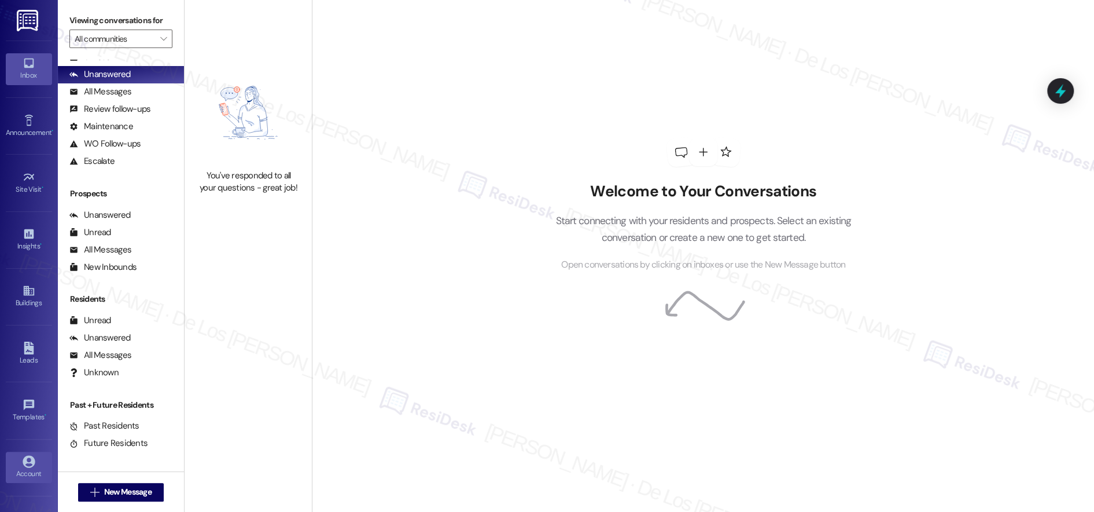 Image resolution: width=1094 pixels, height=512 pixels. What do you see at coordinates (248, 182) in the screenshot?
I see `div: You've responded to all your questions - great job!` at bounding box center [248, 182].